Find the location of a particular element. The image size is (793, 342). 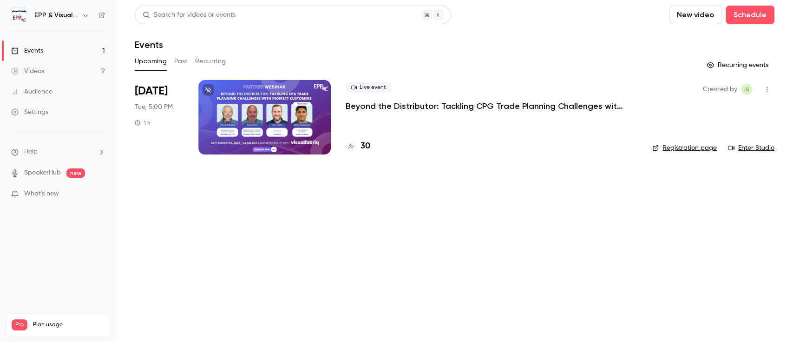

span: IS is located at coordinates (747, 89).